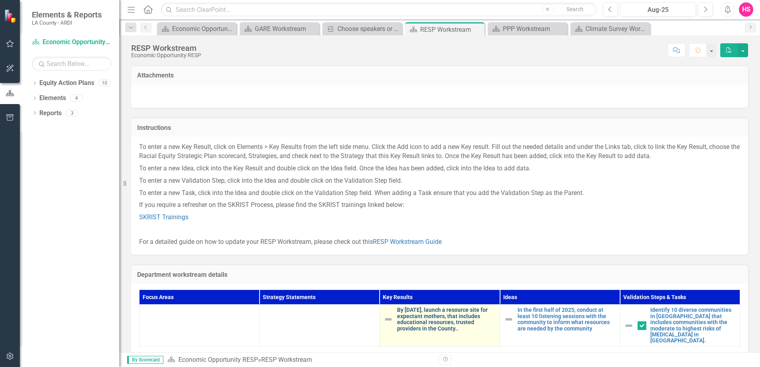  What do you see at coordinates (439, 275) in the screenshot?
I see `h3: Department workstream details` at bounding box center [439, 275].